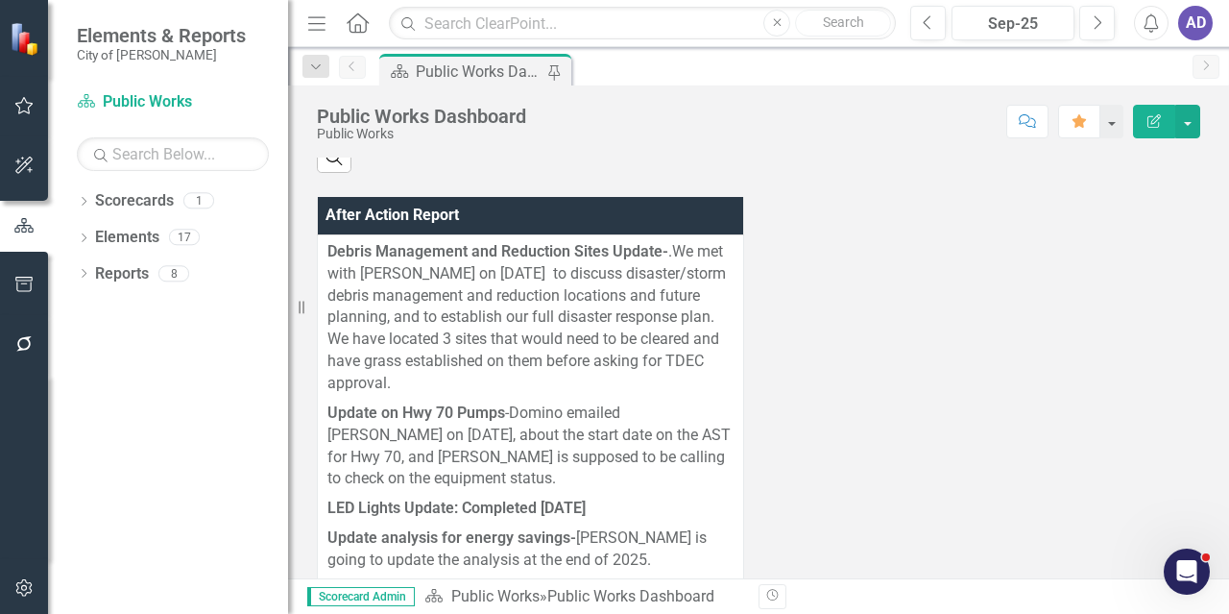  Describe the element at coordinates (421, 133) in the screenshot. I see `div: Public Works` at that location.